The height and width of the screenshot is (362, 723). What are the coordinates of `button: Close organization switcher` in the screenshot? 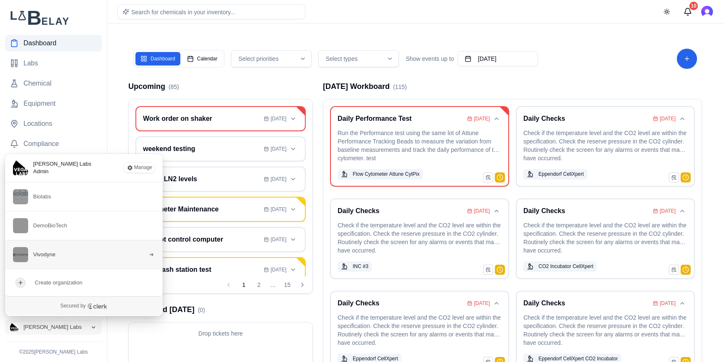 It's located at (53, 327).